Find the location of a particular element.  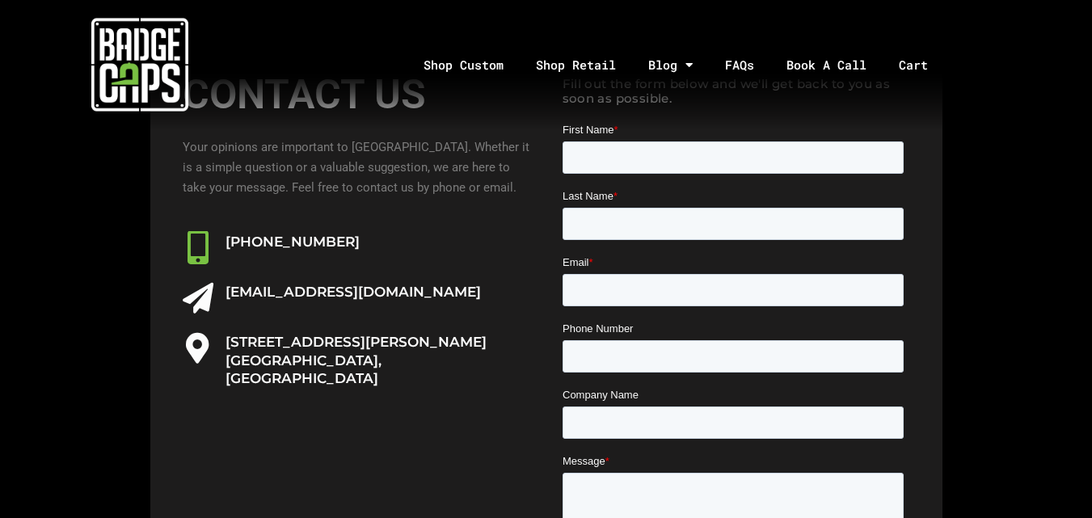

a: 903-905-4146 is located at coordinates (198, 248).